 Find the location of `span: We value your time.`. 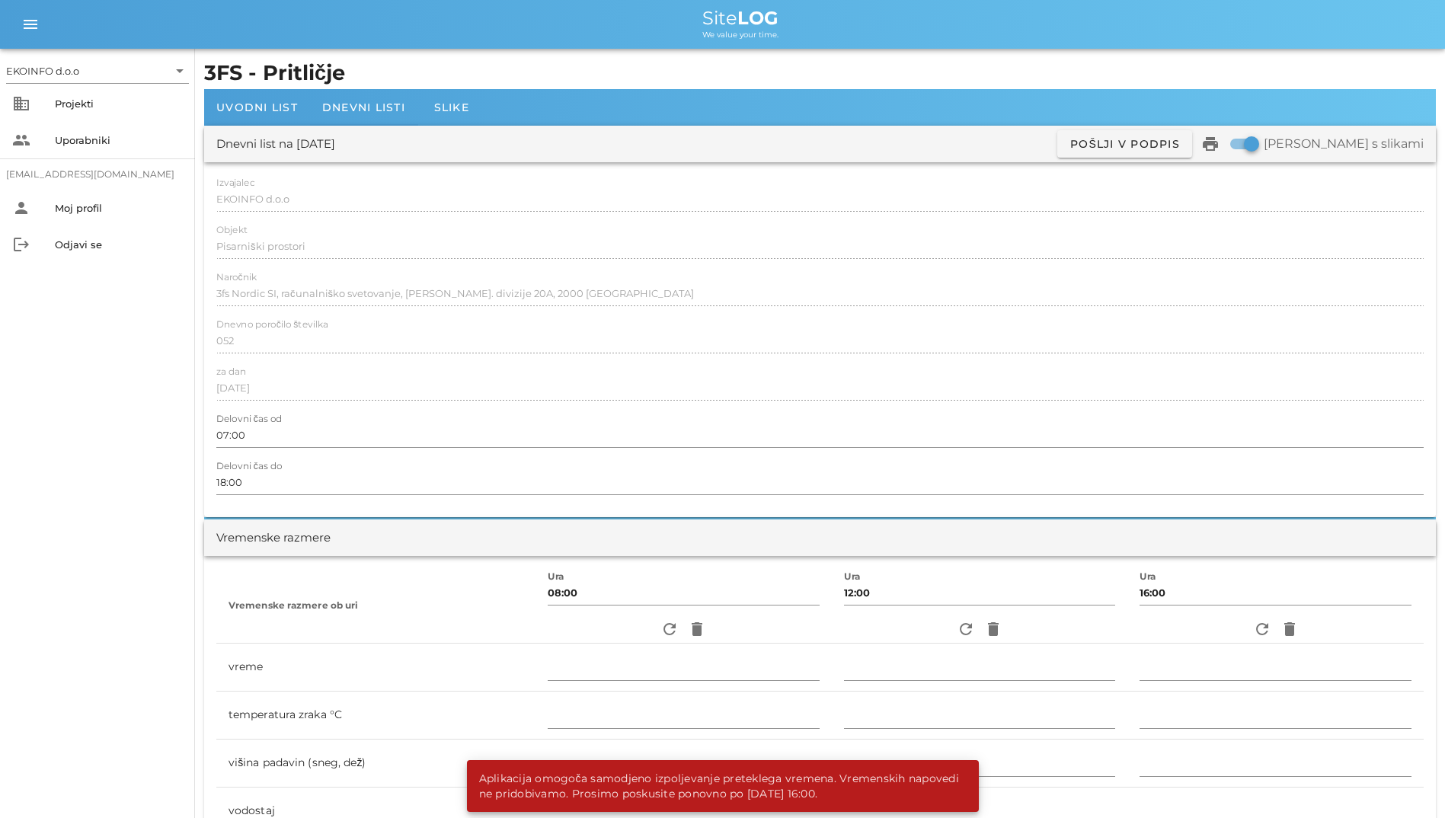

span: We value your time. is located at coordinates (740, 34).